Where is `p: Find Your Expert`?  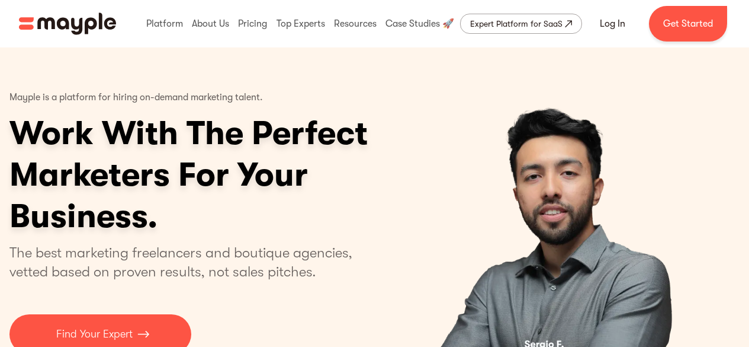 p: Find Your Expert is located at coordinates (94, 334).